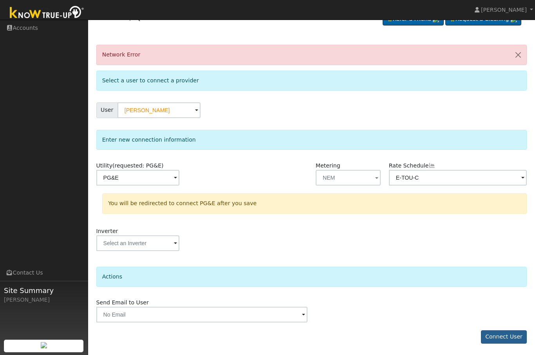 This screenshot has height=355, width=535. What do you see at coordinates (138, 165) in the screenshot?
I see `span: (requested: PG&E)` at bounding box center [138, 165].